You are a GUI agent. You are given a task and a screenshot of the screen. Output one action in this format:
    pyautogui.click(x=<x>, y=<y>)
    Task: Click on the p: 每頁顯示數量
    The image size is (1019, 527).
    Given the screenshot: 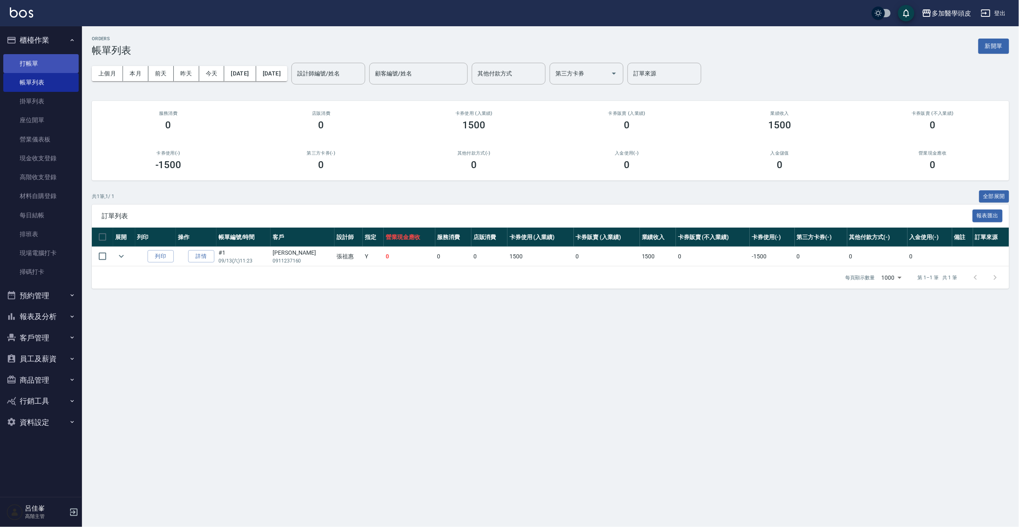 What is the action you would take?
    pyautogui.click(x=861, y=278)
    